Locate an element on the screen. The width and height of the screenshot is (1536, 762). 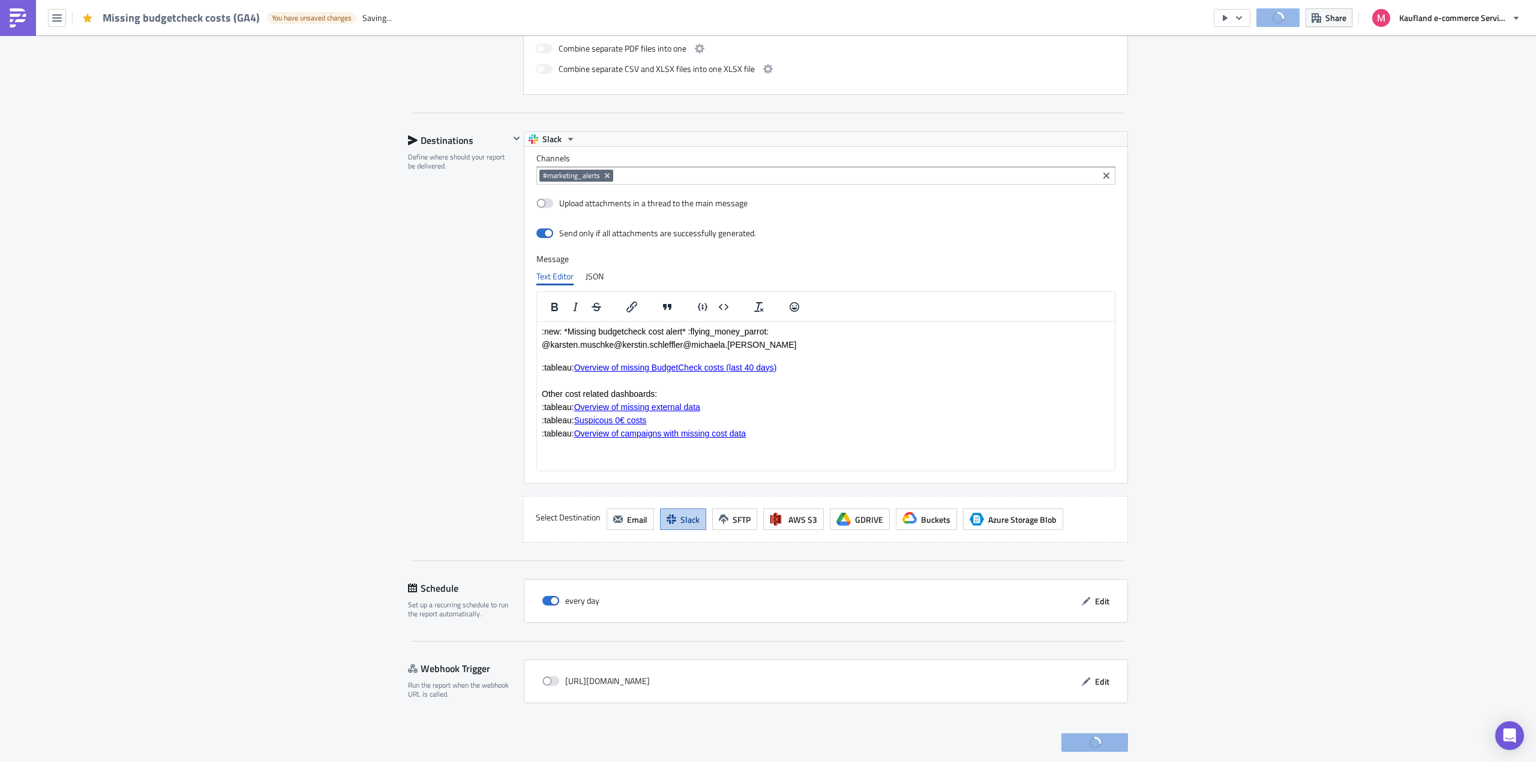
div: Define where should your report be delivered. is located at coordinates (458, 161).